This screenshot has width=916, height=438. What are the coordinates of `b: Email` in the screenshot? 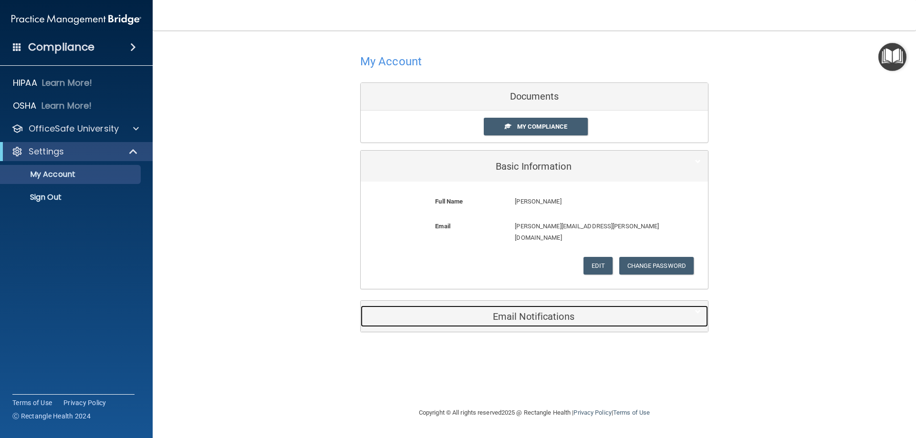 It's located at (443, 226).